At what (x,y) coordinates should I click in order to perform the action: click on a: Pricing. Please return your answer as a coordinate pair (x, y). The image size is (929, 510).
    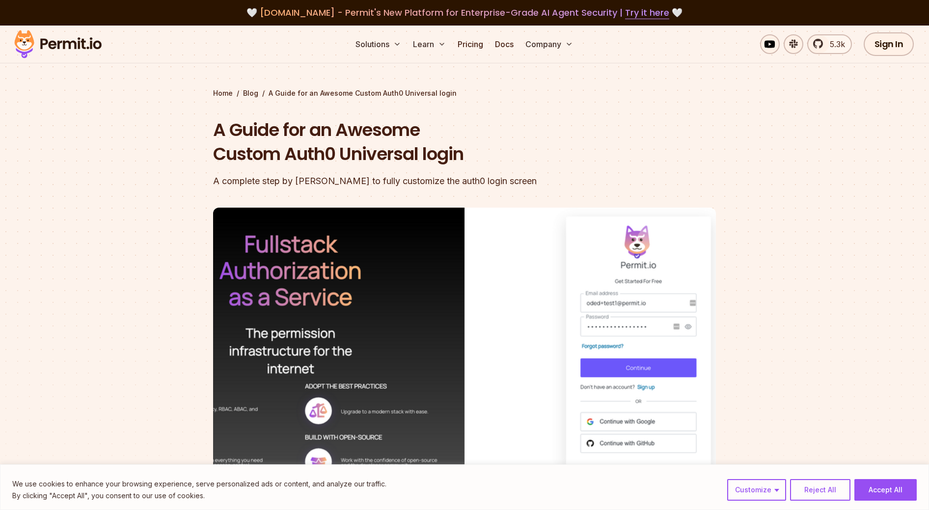
    Looking at the image, I should click on (470, 44).